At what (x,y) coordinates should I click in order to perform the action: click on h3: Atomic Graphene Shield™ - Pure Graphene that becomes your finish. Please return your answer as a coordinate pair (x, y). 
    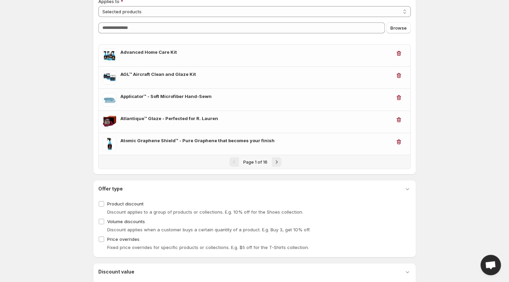
    Looking at the image, I should click on (256, 140).